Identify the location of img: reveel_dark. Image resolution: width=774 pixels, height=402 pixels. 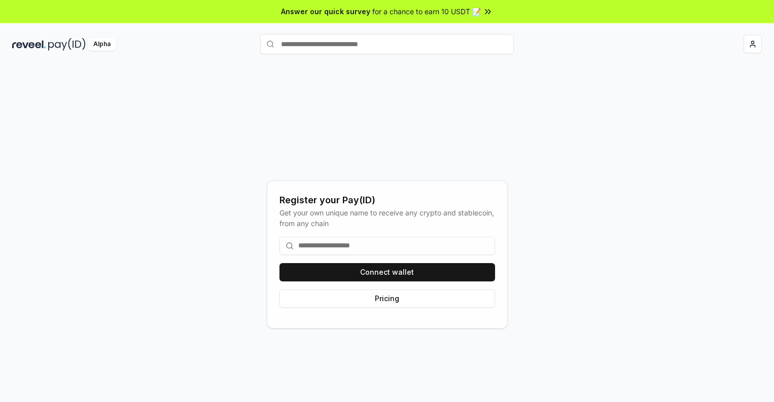
(29, 44).